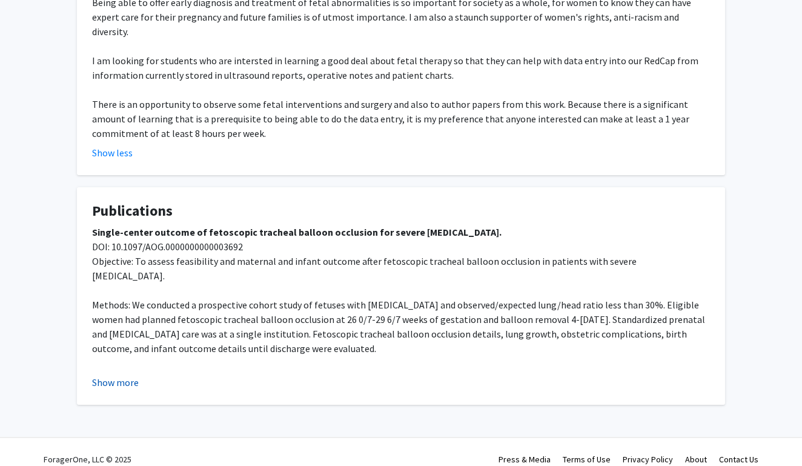 The image size is (802, 466). What do you see at coordinates (738, 459) in the screenshot?
I see `a: Contact Us` at bounding box center [738, 459].